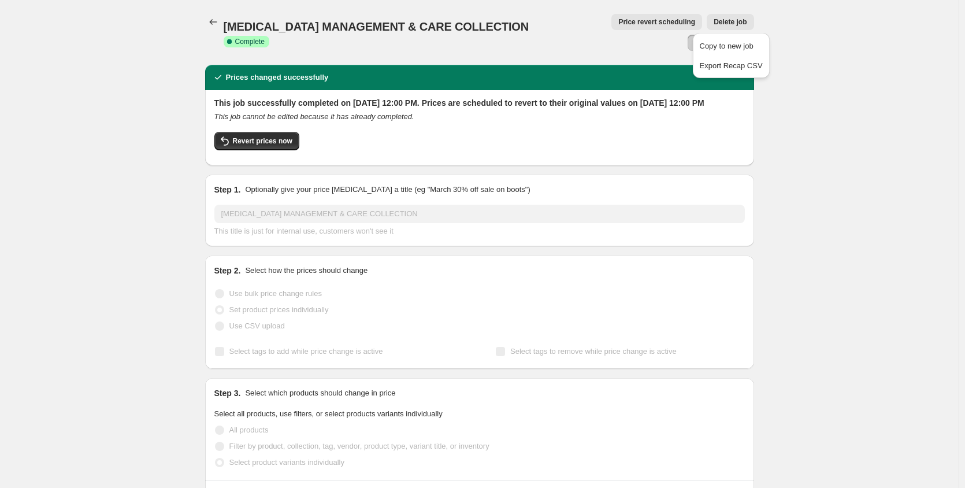  What do you see at coordinates (306, 351) in the screenshot?
I see `span: Select tags to add while price change is active` at bounding box center [306, 351].